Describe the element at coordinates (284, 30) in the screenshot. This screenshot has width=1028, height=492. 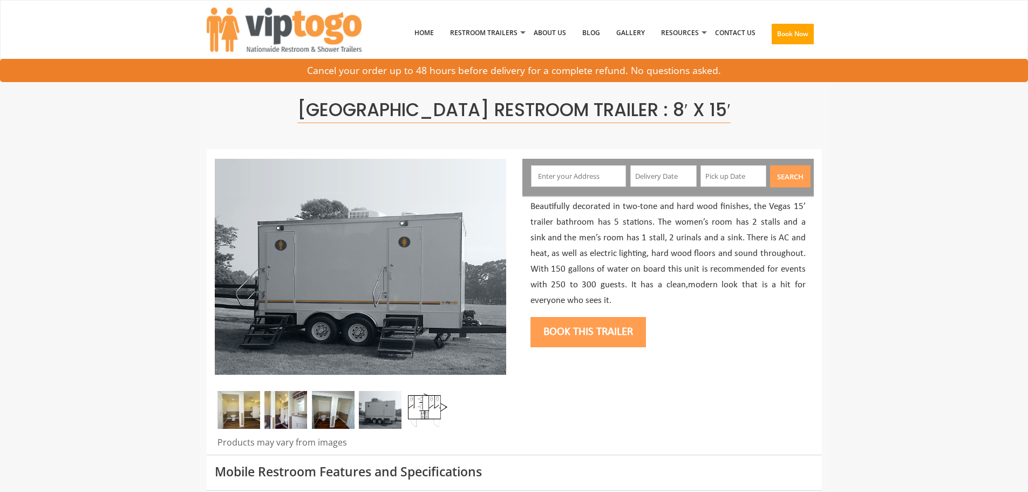
I see `img: VIPTOGO` at that location.